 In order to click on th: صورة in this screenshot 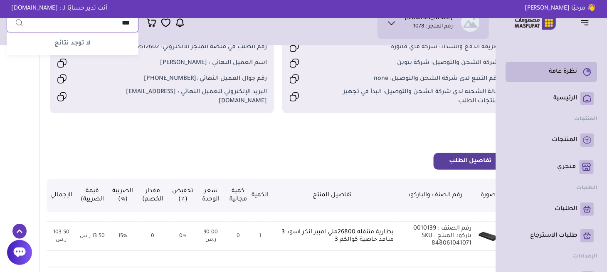, I will do `click(489, 196)`.